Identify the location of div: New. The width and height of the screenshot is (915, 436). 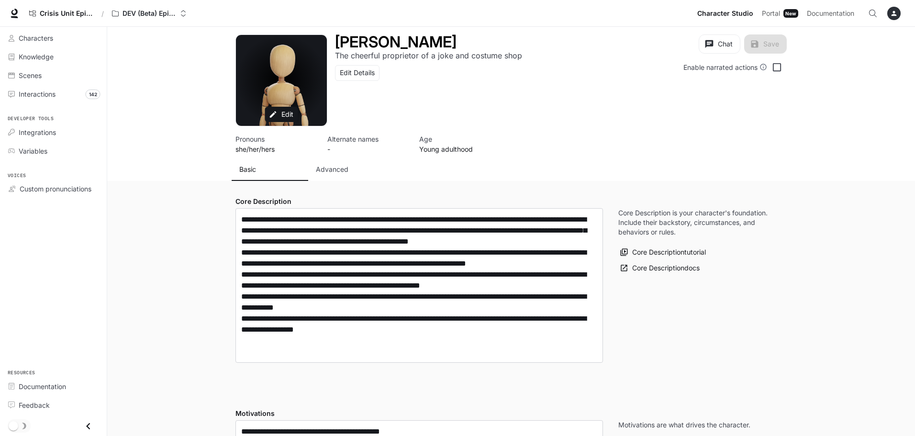
(791, 13).